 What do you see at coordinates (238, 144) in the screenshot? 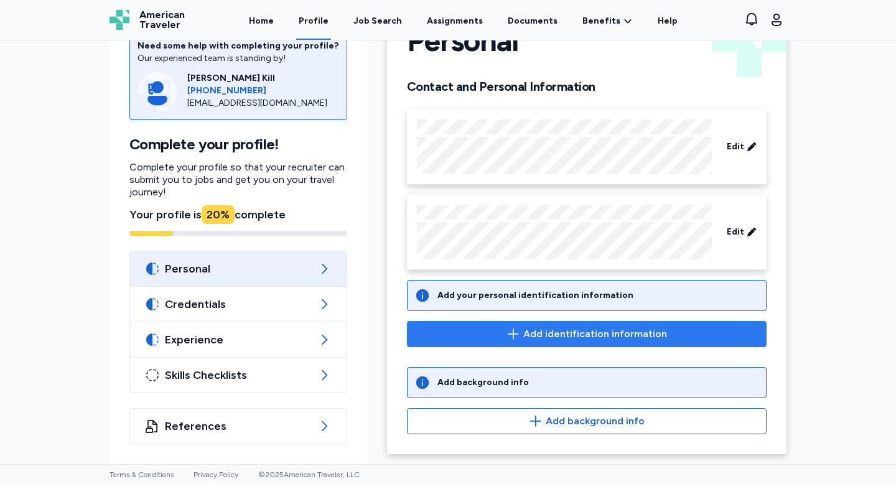
I see `h1: Complete your profile!` at bounding box center [238, 144].